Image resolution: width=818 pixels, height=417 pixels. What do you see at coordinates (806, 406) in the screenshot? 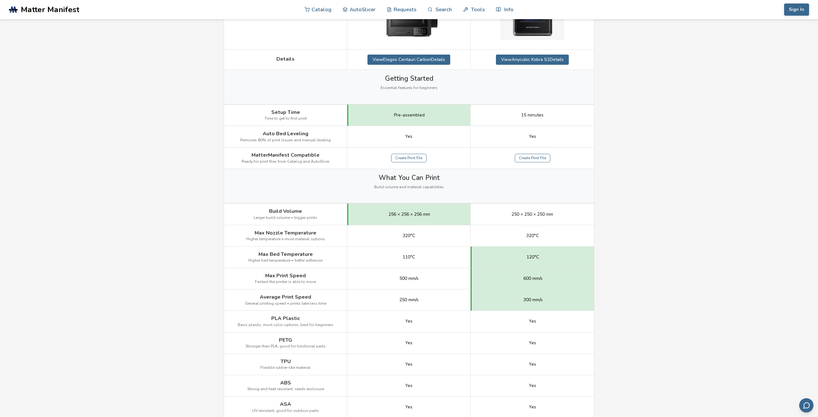
I see `button: Send feedback via email` at bounding box center [806, 406].